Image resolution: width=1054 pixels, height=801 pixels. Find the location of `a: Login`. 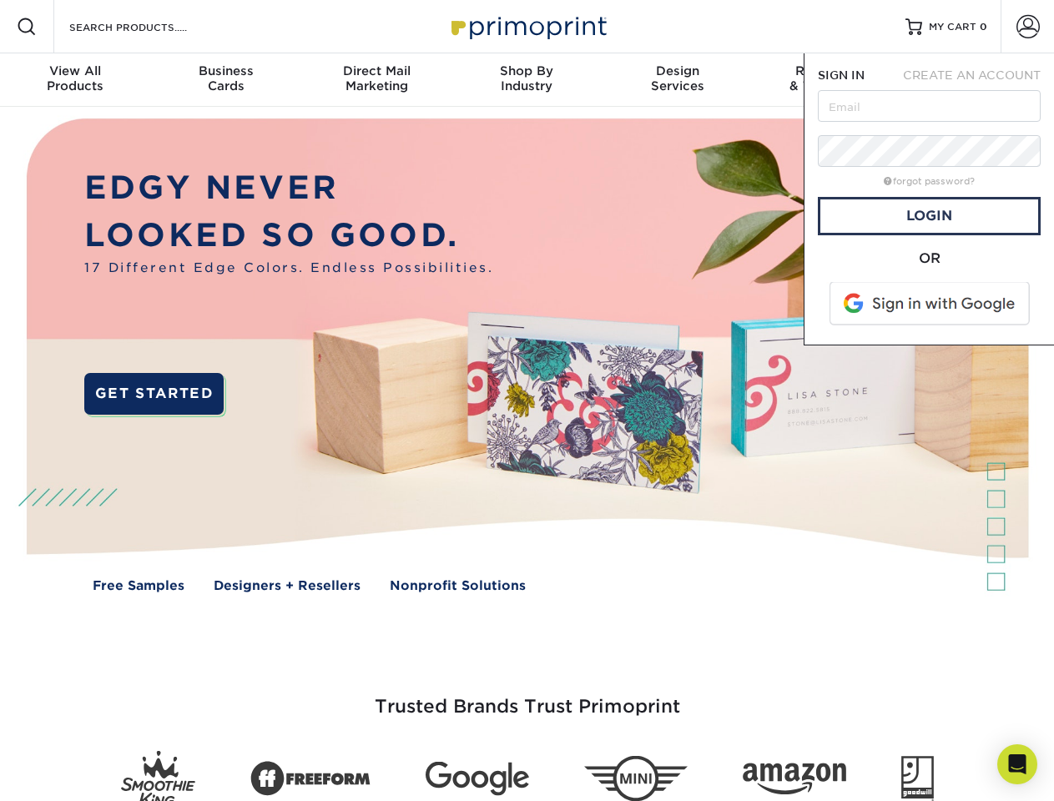

a: Login is located at coordinates (929, 216).